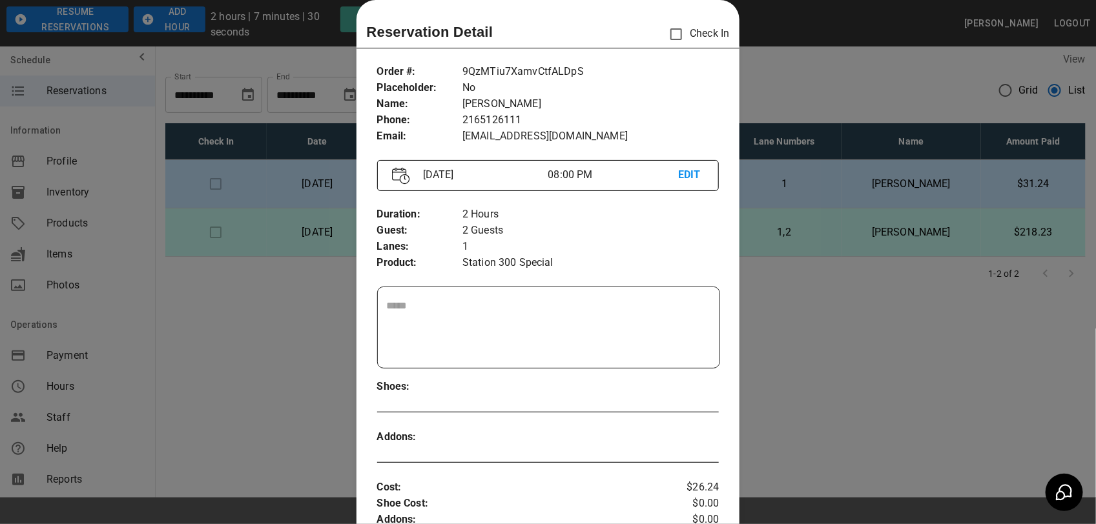 Image resolution: width=1096 pixels, height=524 pixels. What do you see at coordinates (691, 175) in the screenshot?
I see `p: EDIT` at bounding box center [691, 175].